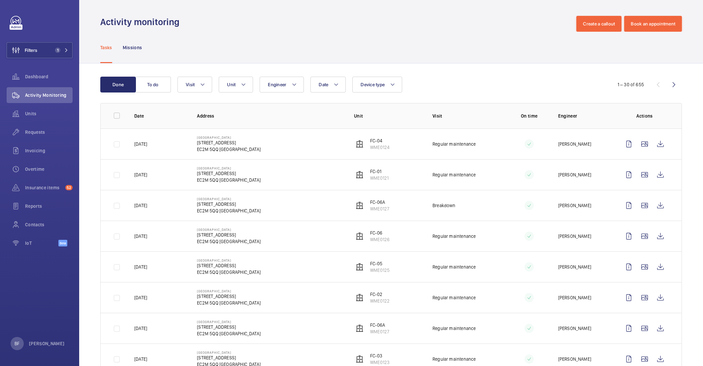  Describe the element at coordinates (58, 50) in the screenshot. I see `span: 1` at that location.